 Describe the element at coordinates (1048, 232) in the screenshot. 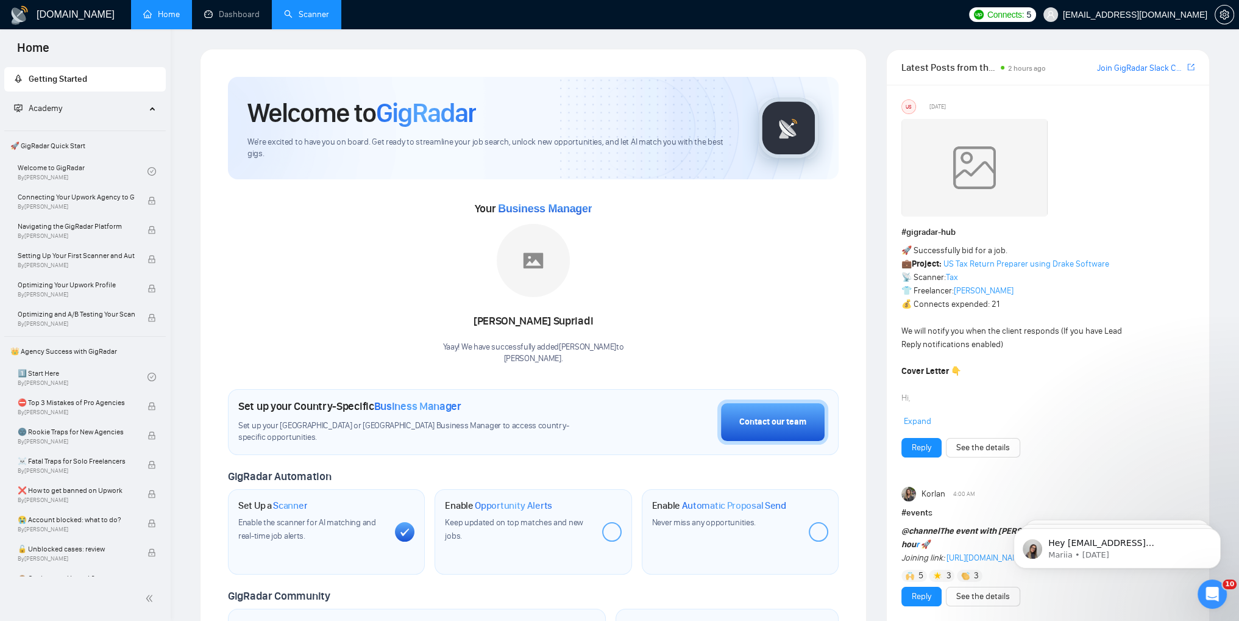

I see `h1: # gigradar-hub` at that location.